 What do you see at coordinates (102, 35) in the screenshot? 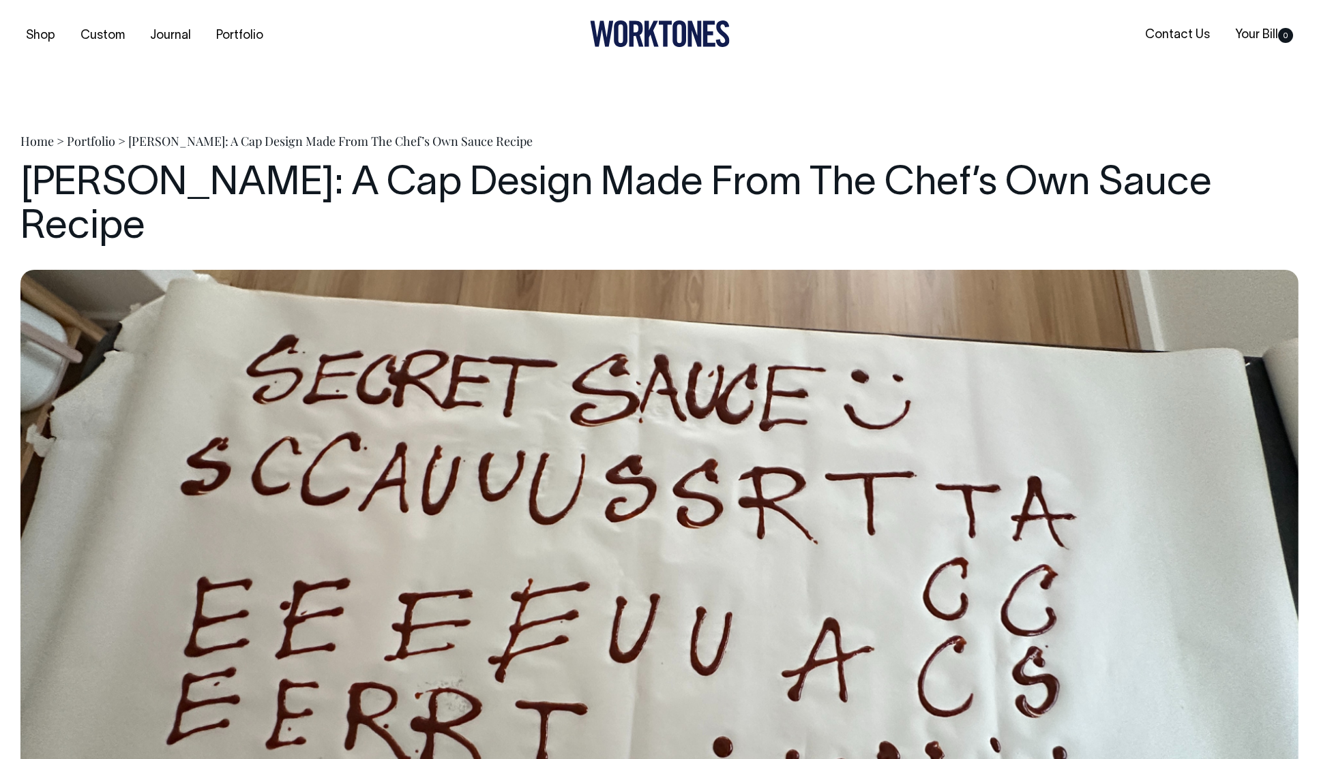
I see `a: Custom` at bounding box center [102, 35].